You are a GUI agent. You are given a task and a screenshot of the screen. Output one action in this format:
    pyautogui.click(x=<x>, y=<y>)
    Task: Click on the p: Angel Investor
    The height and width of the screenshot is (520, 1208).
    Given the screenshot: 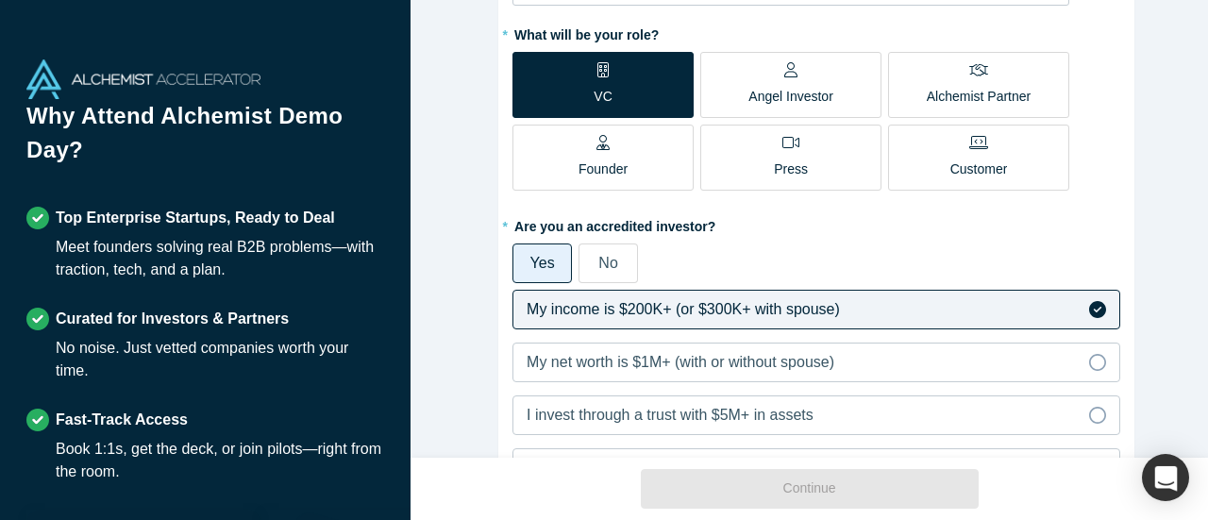 What is the action you would take?
    pyautogui.click(x=791, y=96)
    